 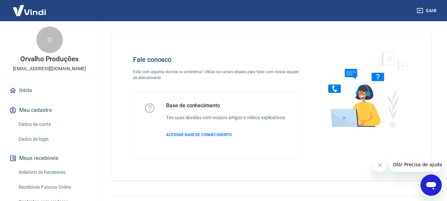 What do you see at coordinates (199, 135) in the screenshot?
I see `span: ACESSAR BASE DE CONHECIMENTO` at bounding box center [199, 135].